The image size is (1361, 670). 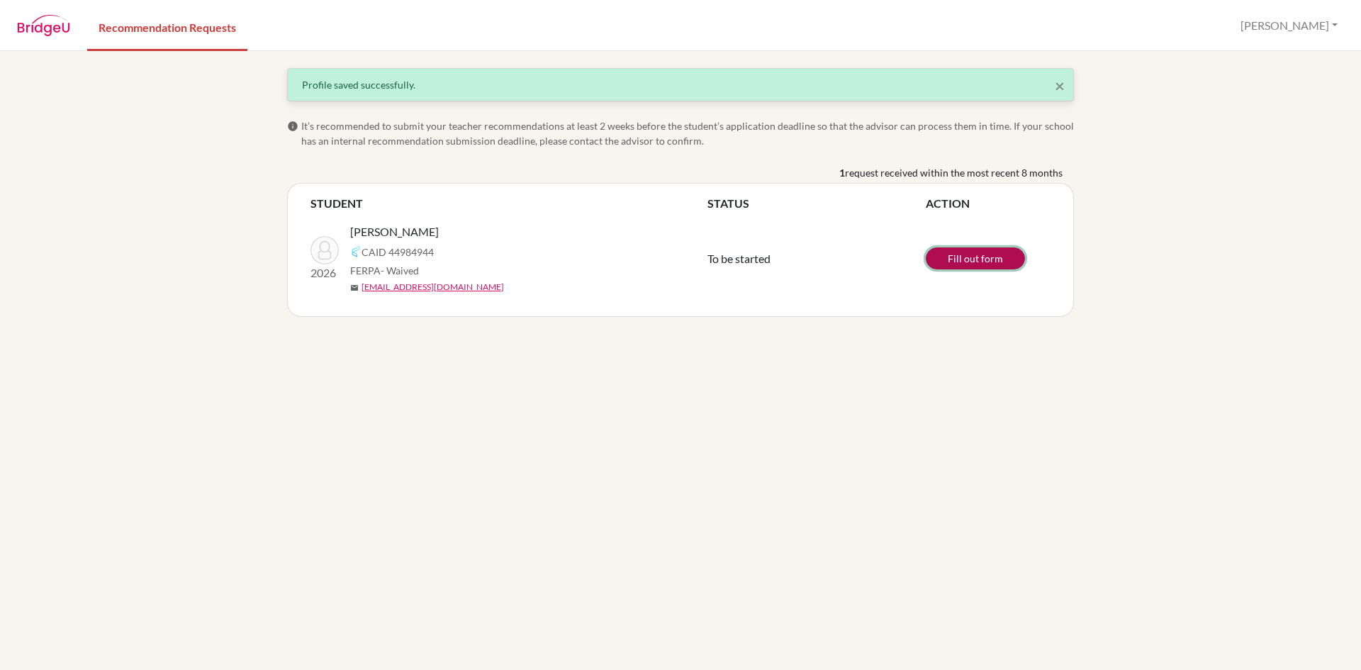 What do you see at coordinates (400, 270) in the screenshot?
I see `span: - Waived` at bounding box center [400, 270].